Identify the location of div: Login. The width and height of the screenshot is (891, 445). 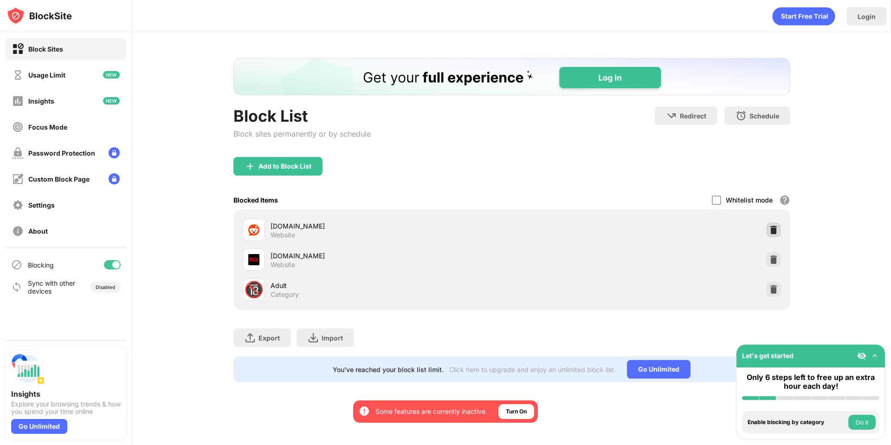
(867, 16).